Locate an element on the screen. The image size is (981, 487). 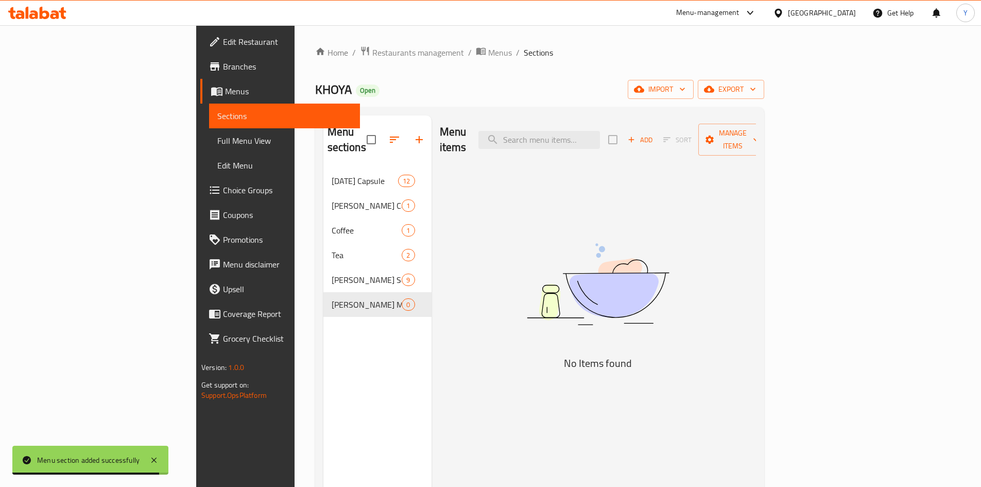
div: Open is located at coordinates (368, 91).